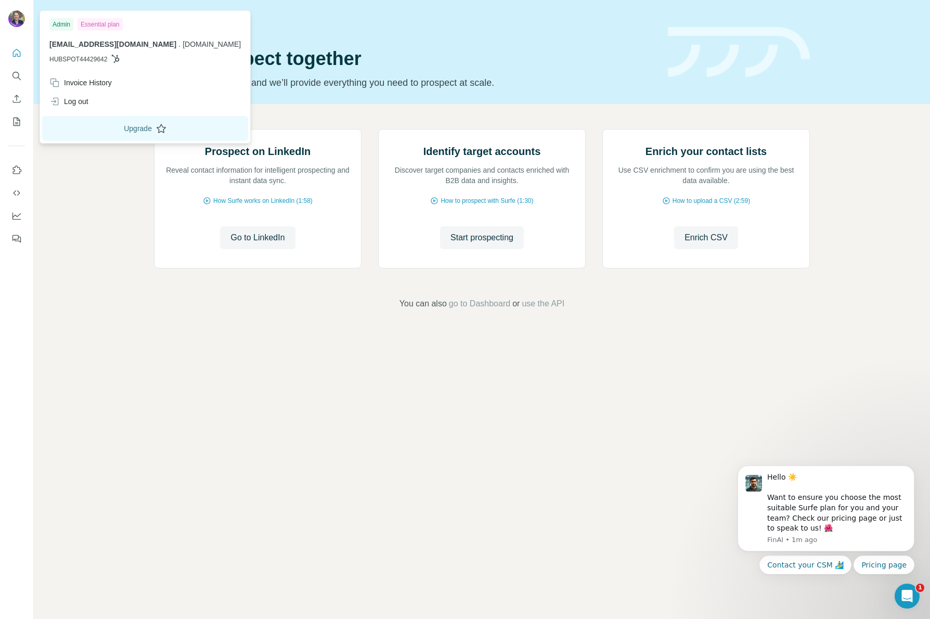 This screenshot has width=930, height=619. Describe the element at coordinates (481, 175) in the screenshot. I see `p: Discover target companies and contacts enriched with B2B data and insights.` at that location.